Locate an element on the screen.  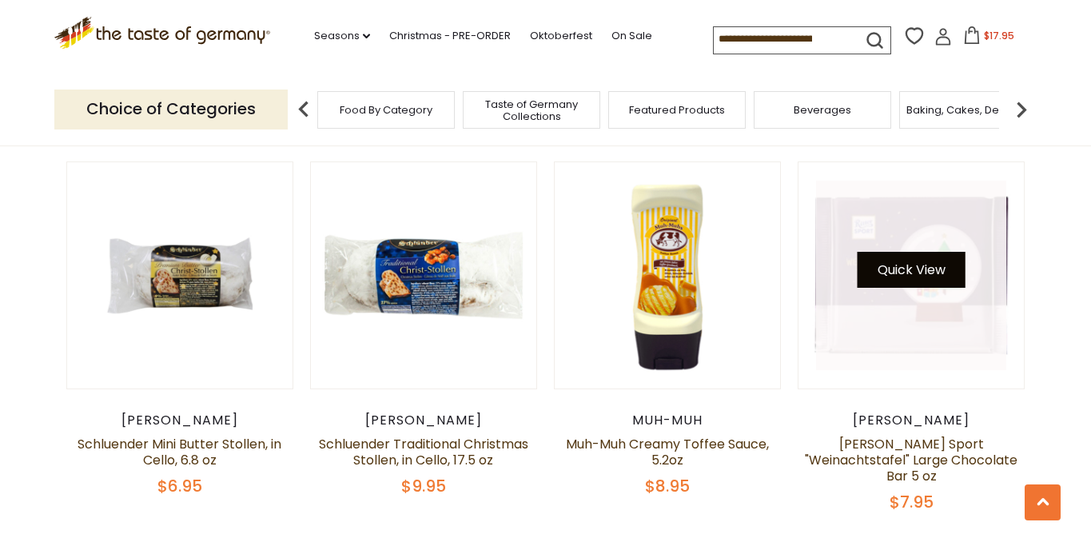
span: $6.95 is located at coordinates (180, 486).